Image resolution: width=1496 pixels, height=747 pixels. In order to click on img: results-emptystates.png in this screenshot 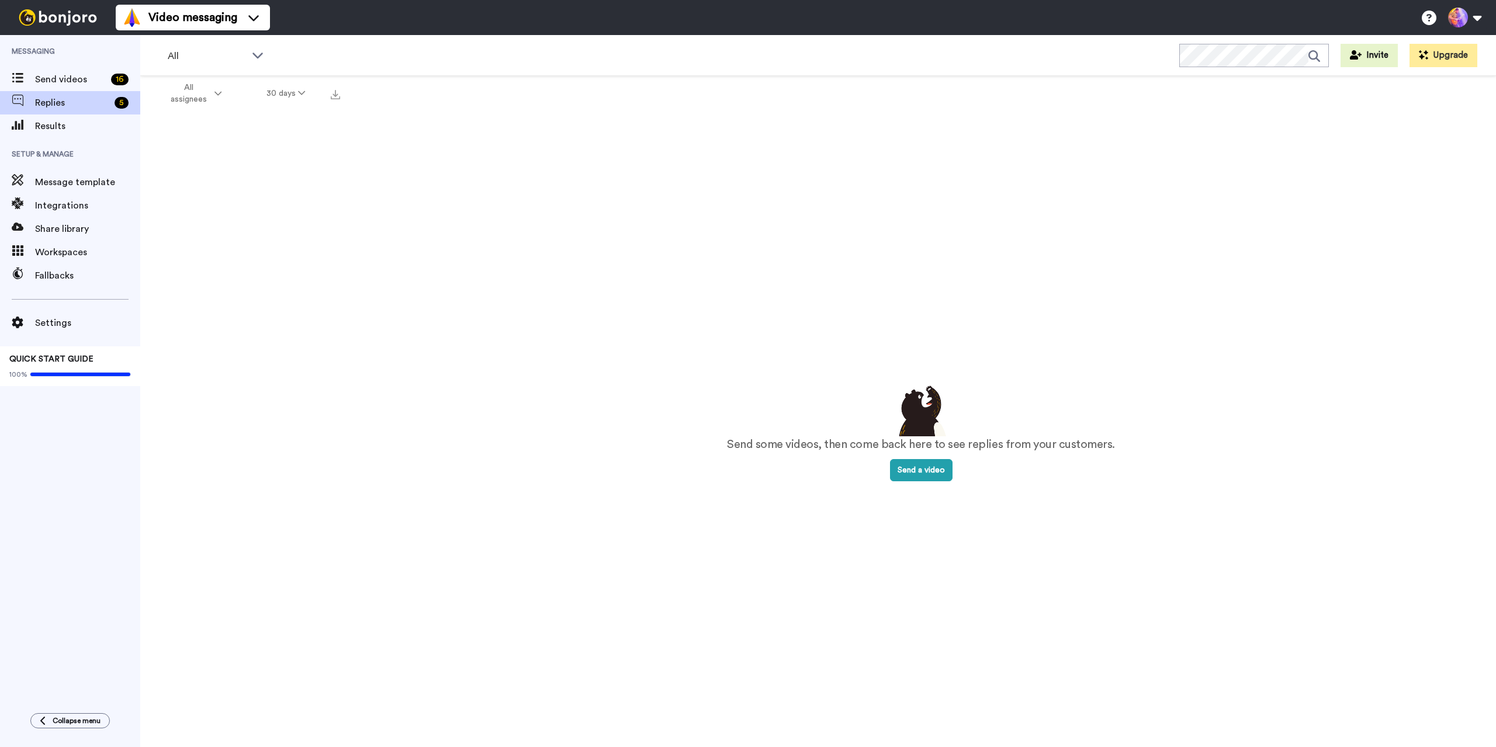, I will do `click(921, 410)`.